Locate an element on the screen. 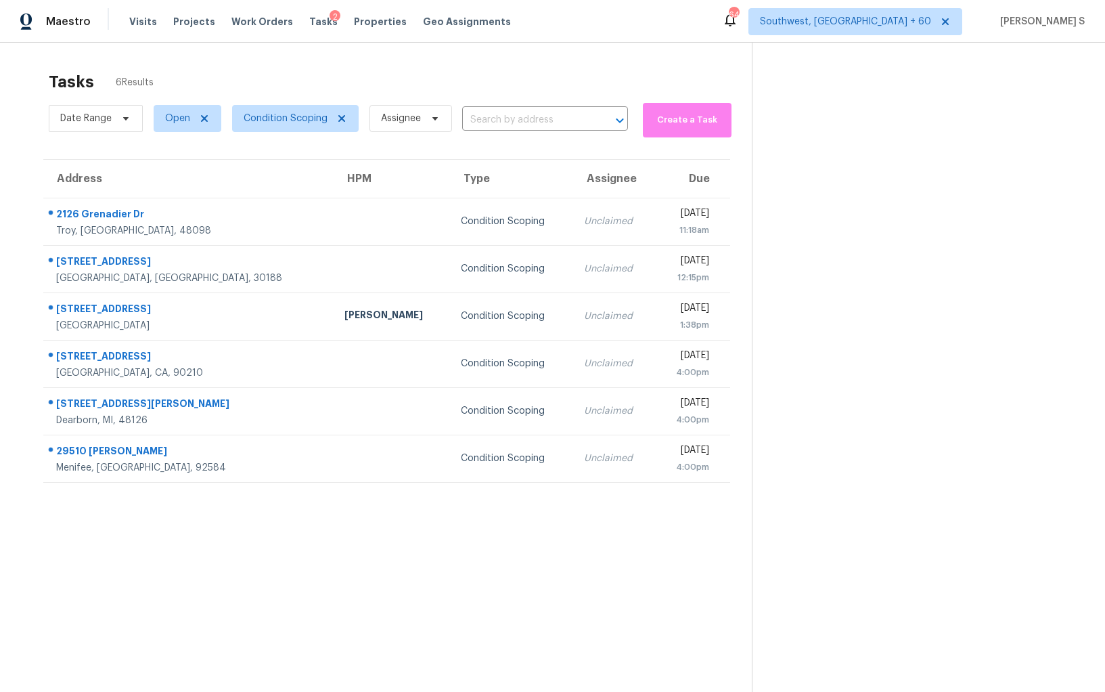 The height and width of the screenshot is (692, 1105). div: 2126 Grenadier Dr is located at coordinates (190, 215).